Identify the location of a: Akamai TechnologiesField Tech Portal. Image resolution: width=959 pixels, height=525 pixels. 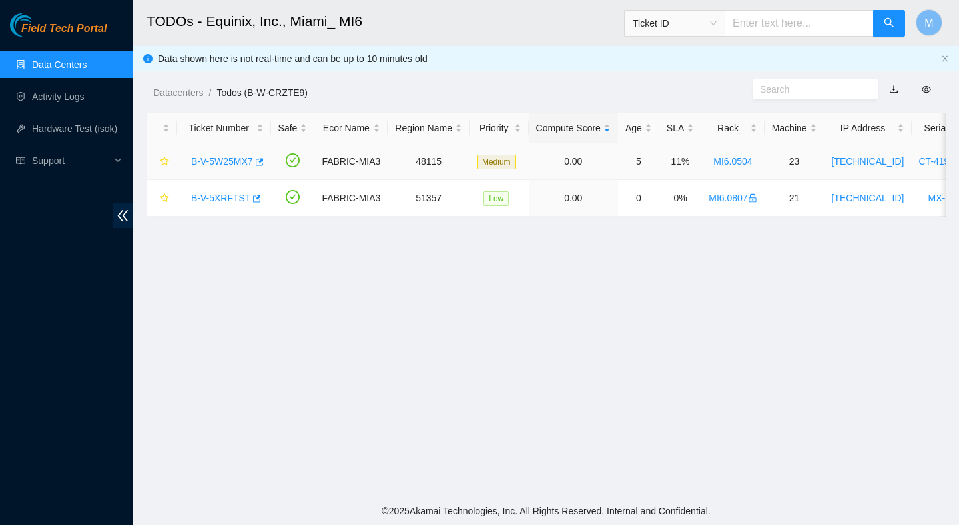
(58, 33).